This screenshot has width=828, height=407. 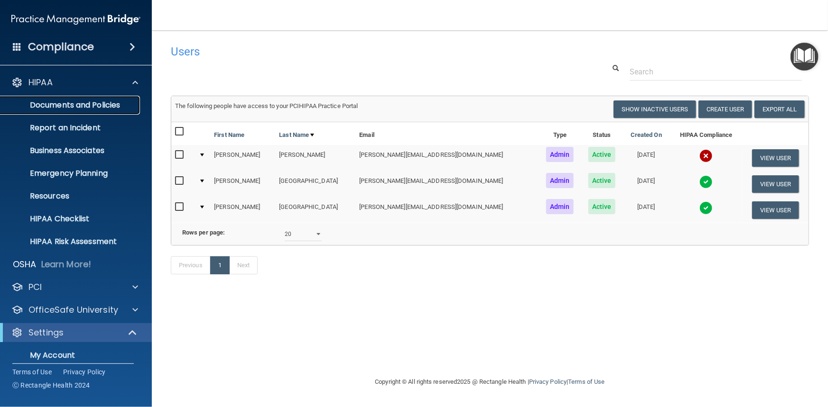 What do you see at coordinates (706, 156) in the screenshot?
I see `img: cross.ca9f0e7f.svg` at bounding box center [706, 156].